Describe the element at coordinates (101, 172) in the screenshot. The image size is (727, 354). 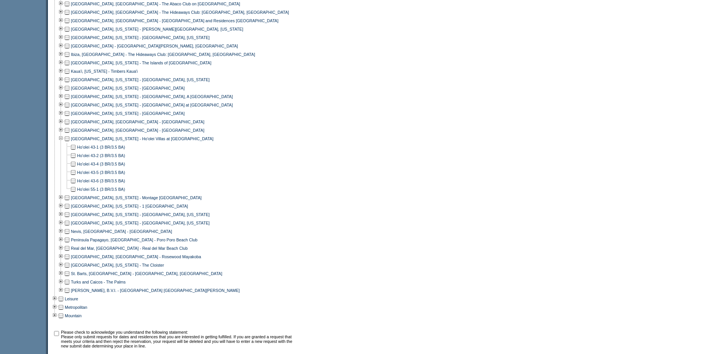
I see `a: Ho'olei 43-5 (3 BR/3.5 BA)` at that location.